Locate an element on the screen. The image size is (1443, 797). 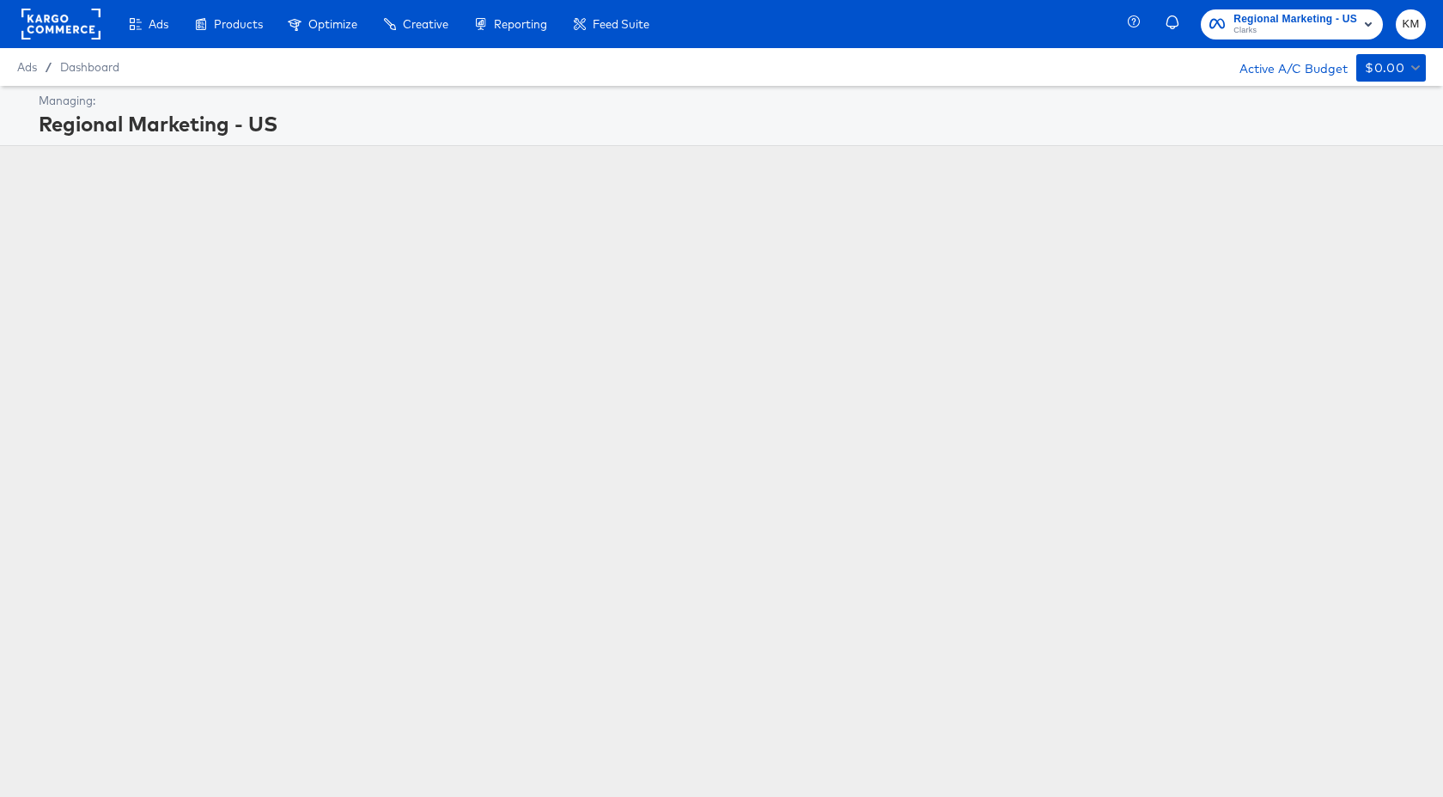
div: Active A/C Budget is located at coordinates (1284, 67).